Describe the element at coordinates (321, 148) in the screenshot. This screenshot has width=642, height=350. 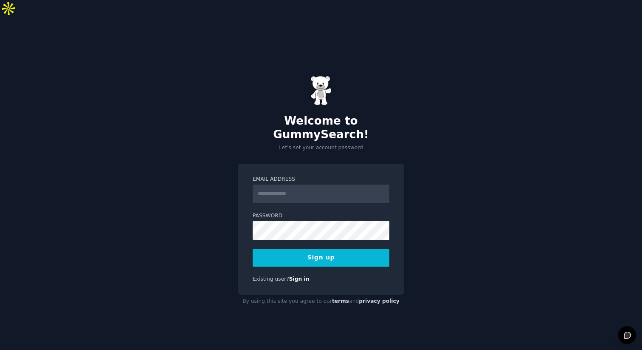
I see `p: Let's set your account password` at that location.